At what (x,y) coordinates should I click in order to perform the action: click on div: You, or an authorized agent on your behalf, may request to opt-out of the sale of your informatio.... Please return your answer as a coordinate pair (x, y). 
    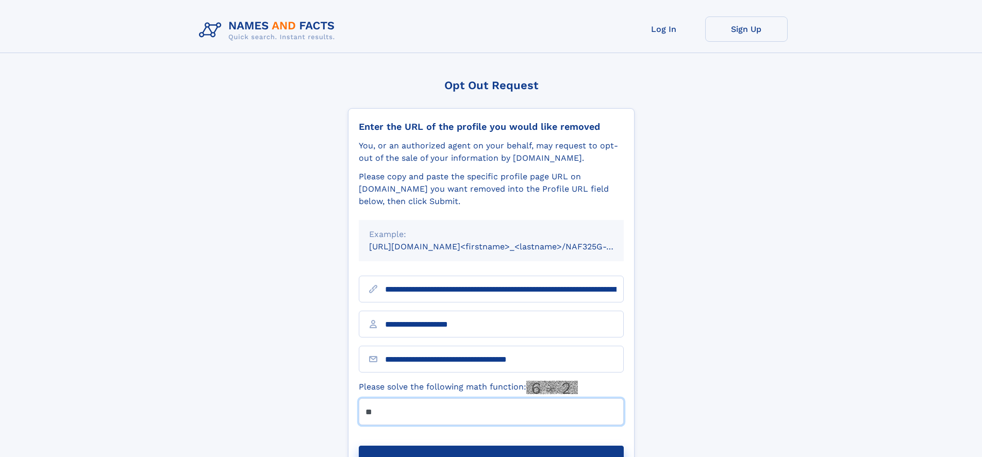
    Looking at the image, I should click on (491, 152).